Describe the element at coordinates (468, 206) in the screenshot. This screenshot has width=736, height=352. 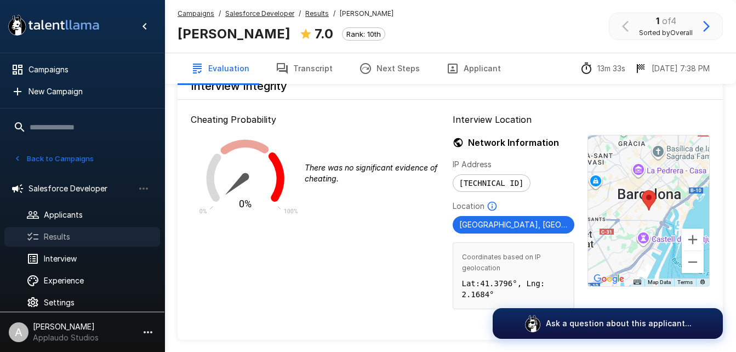
I see `p: Location` at that location.